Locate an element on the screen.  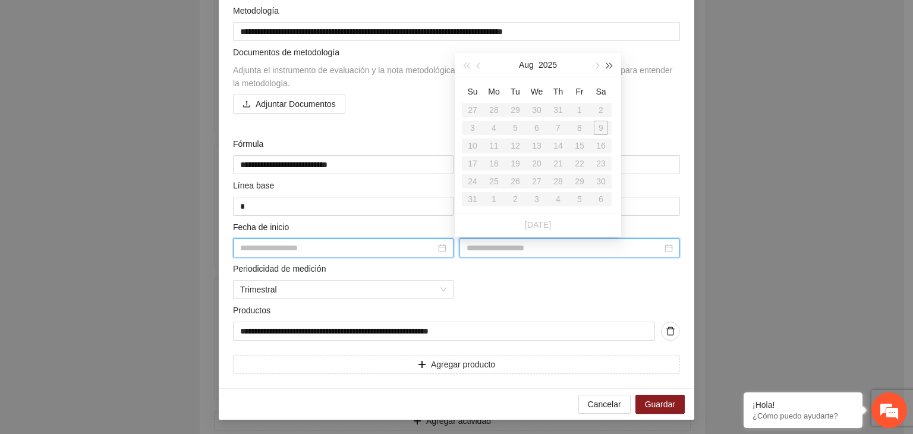
span: upload is located at coordinates (247, 105).